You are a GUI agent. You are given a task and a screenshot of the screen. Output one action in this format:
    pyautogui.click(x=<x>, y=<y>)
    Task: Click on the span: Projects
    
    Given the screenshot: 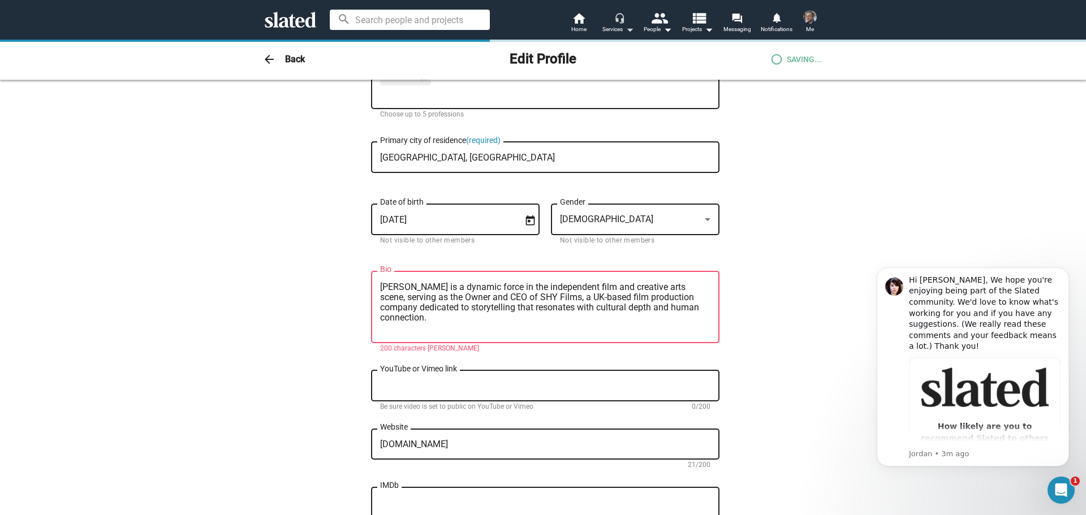 What is the action you would take?
    pyautogui.click(x=697, y=29)
    